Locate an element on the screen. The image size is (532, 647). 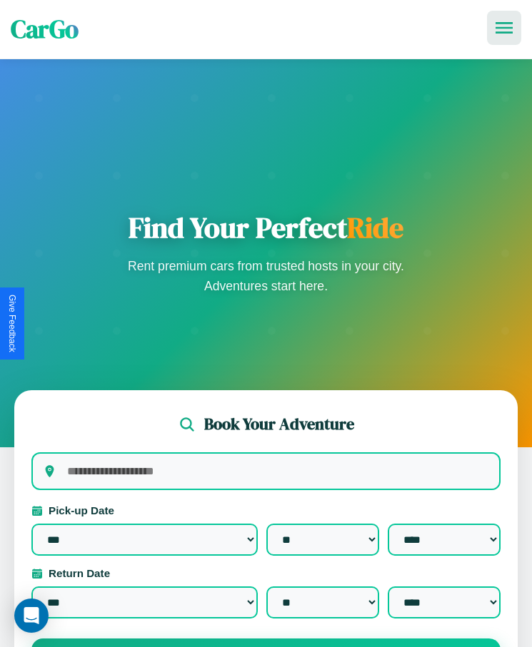
label: Pick-up Date is located at coordinates (265, 510).